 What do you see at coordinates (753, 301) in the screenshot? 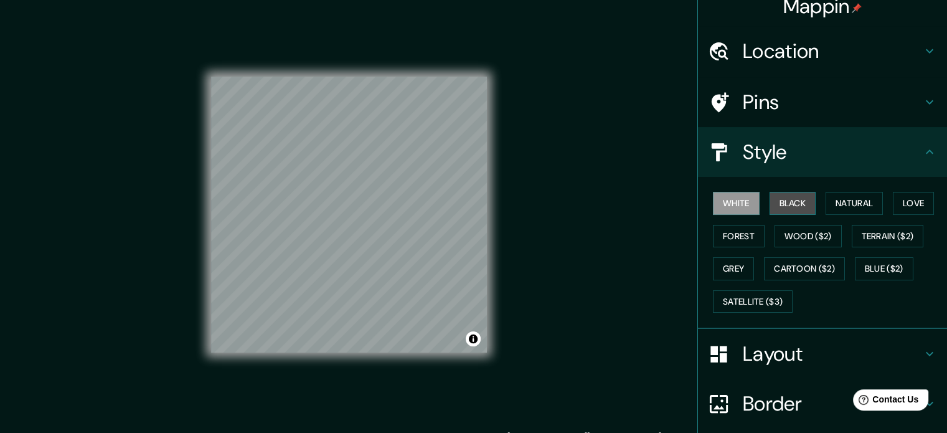
I see `button: Satellite ($3)` at bounding box center [753, 301].